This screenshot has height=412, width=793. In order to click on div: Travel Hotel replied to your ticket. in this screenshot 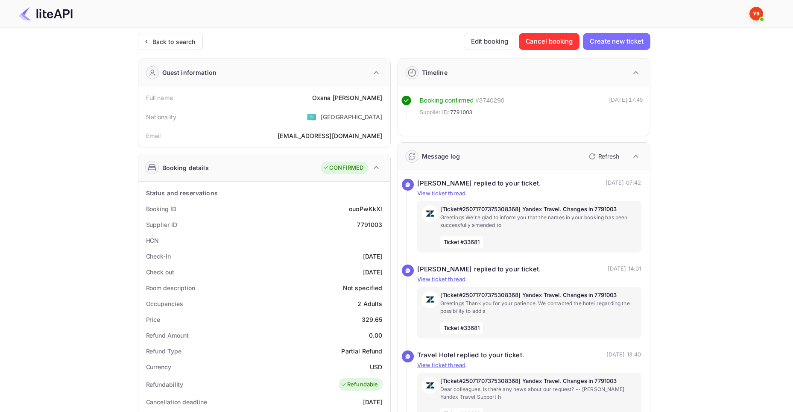, I will do `click(470, 355)`.